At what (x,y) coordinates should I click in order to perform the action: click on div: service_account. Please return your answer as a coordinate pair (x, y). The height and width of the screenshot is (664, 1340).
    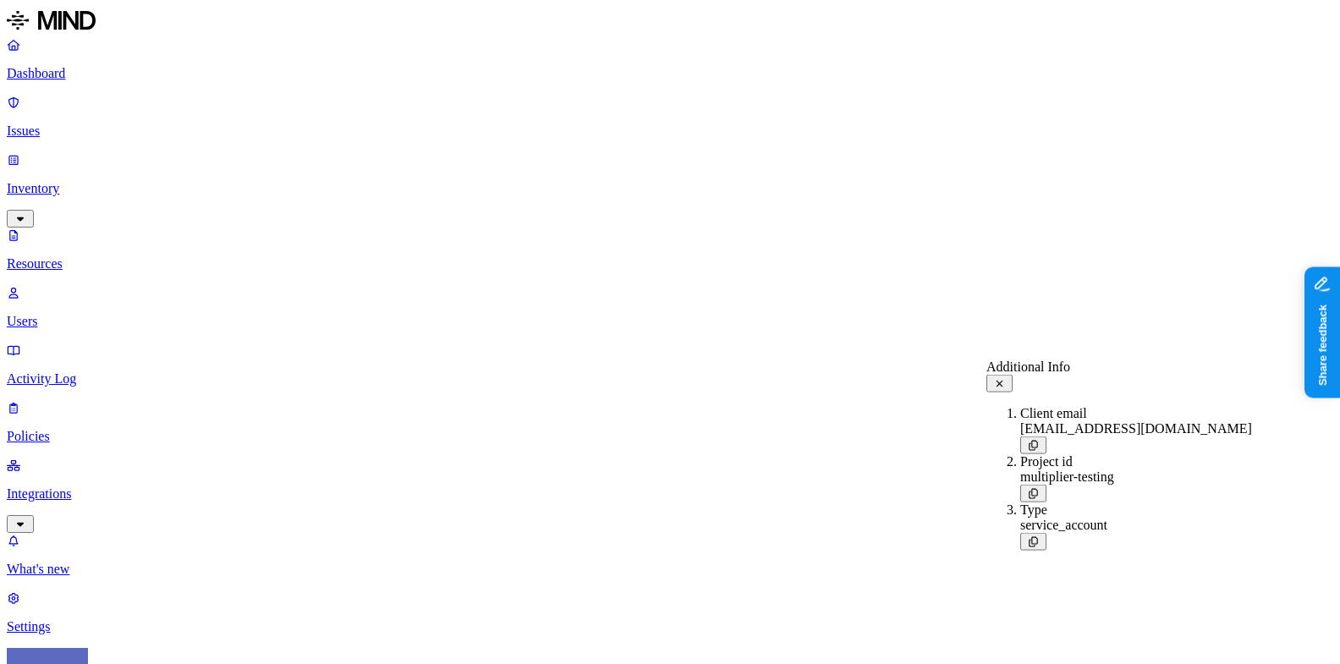
    Looking at the image, I should click on (1136, 525).